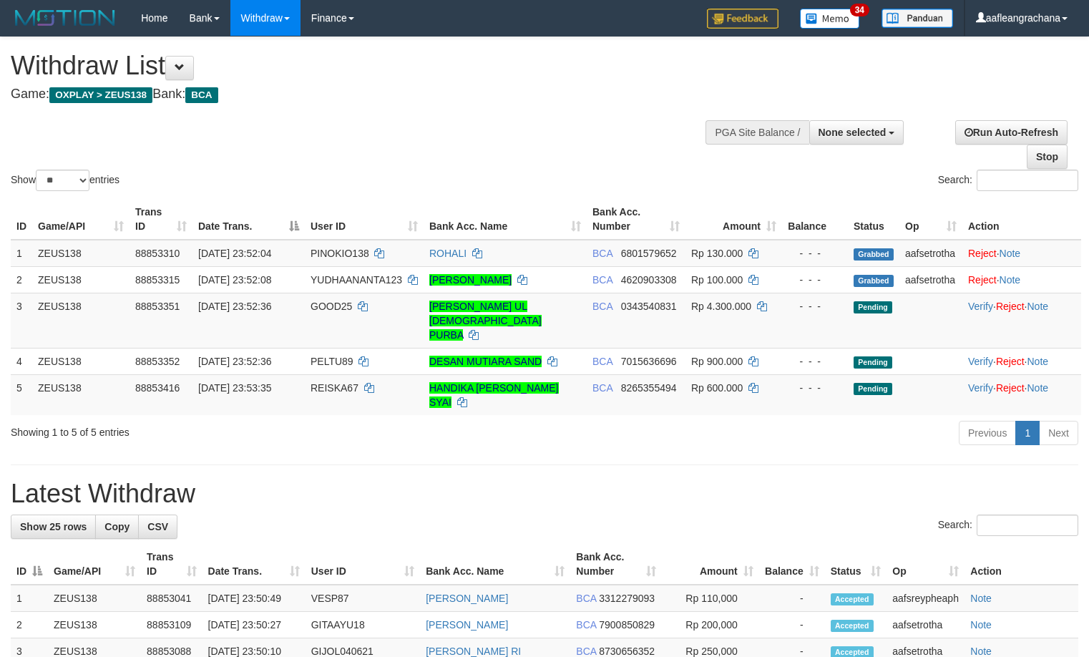 The image size is (1089, 657). Describe the element at coordinates (649, 361) in the screenshot. I see `span: Copy 7015636696 to clipboard` at that location.